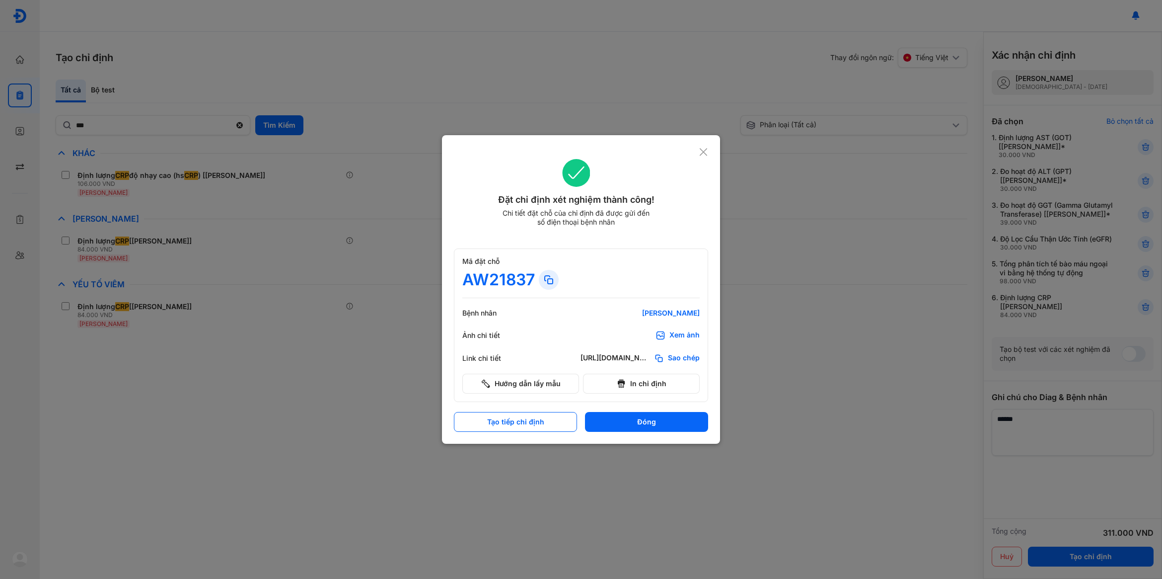  Describe the element at coordinates (492, 313) in the screenshot. I see `div: Bệnh nhân` at that location.